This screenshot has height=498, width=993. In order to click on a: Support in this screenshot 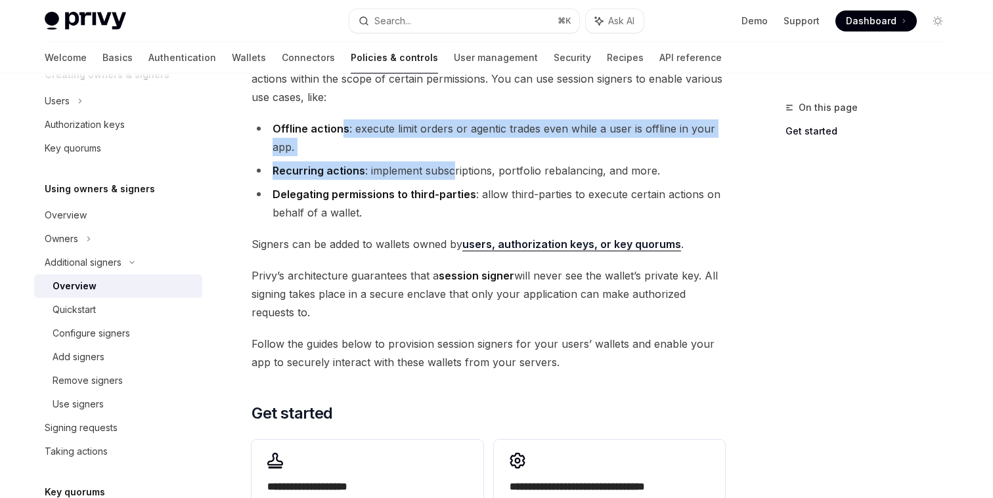, I will do `click(801, 21)`.